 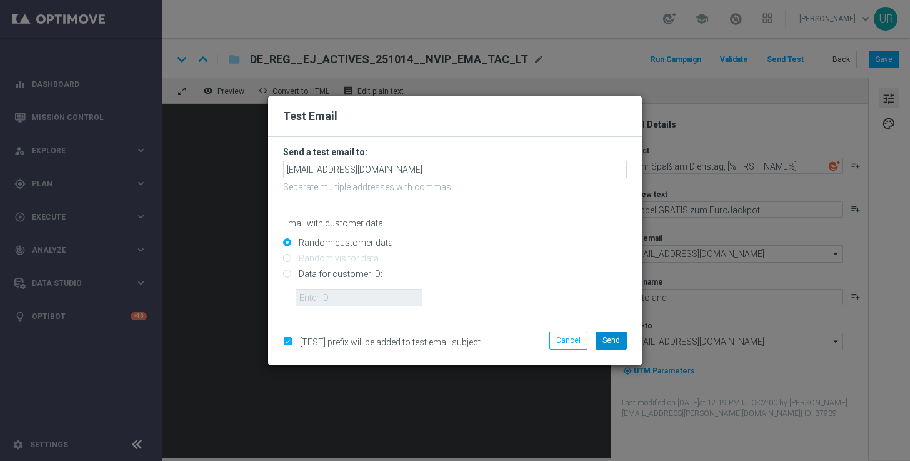 I want to click on button: Cancel, so click(x=568, y=340).